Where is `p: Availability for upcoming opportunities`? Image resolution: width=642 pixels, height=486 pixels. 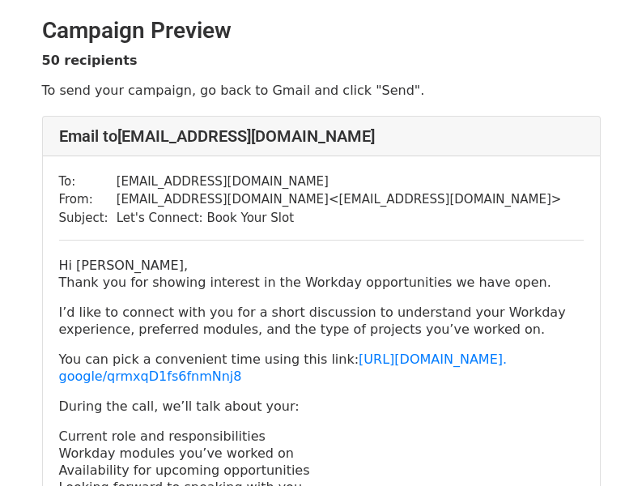
p: Availability for upcoming opportunities is located at coordinates (321, 470).